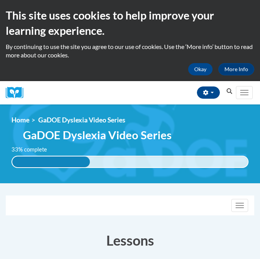 The width and height of the screenshot is (260, 259). Describe the element at coordinates (130, 23) in the screenshot. I see `h2: This site uses cookies to help improve your learning experience.` at that location.